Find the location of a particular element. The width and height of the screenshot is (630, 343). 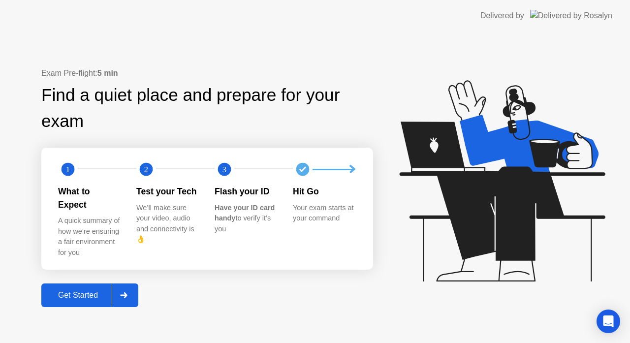

div: Open Intercom Messenger is located at coordinates (608, 321).